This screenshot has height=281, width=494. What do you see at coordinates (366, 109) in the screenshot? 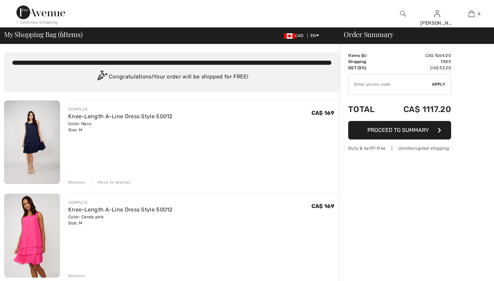
I see `td: Total` at bounding box center [366, 109].